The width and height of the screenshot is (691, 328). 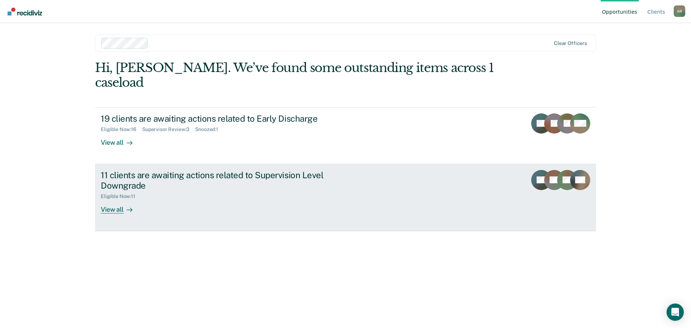 What do you see at coordinates (227, 118) in the screenshot?
I see `div: 19 clients are awaiting actions related to Early Discharge` at bounding box center [227, 118].